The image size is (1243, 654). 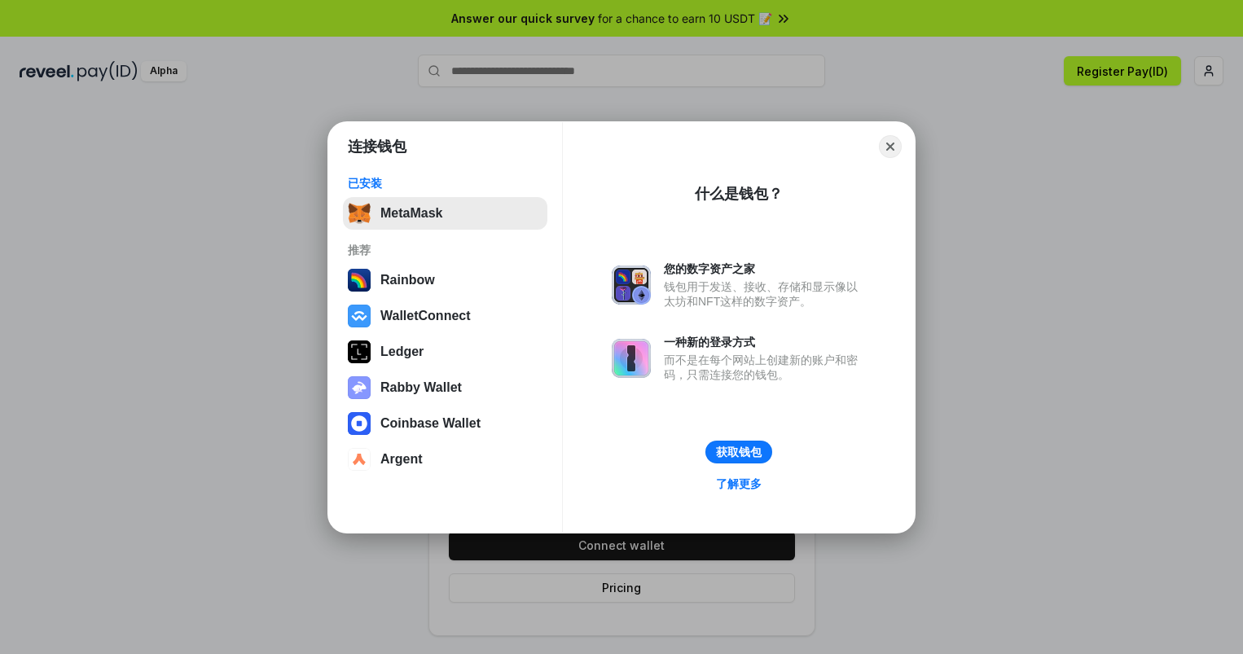 What do you see at coordinates (445, 424) in the screenshot?
I see `button: Coinbase Wallet` at bounding box center [445, 424].